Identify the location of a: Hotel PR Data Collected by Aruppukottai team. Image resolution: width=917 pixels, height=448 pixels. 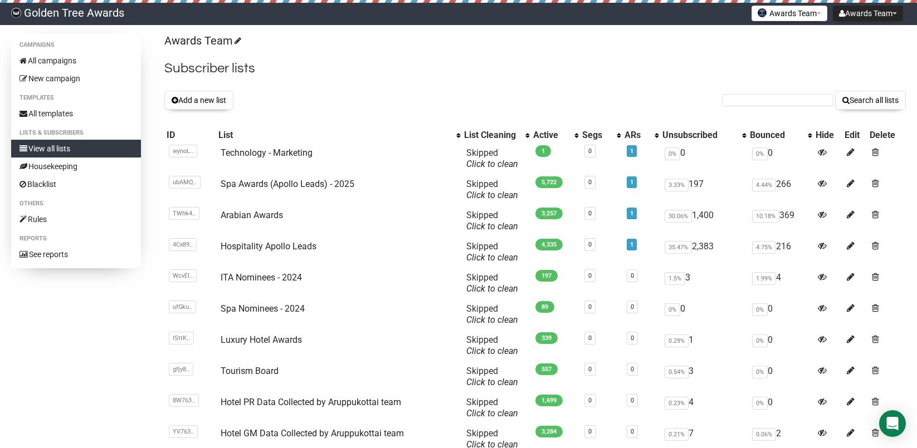
(311, 402).